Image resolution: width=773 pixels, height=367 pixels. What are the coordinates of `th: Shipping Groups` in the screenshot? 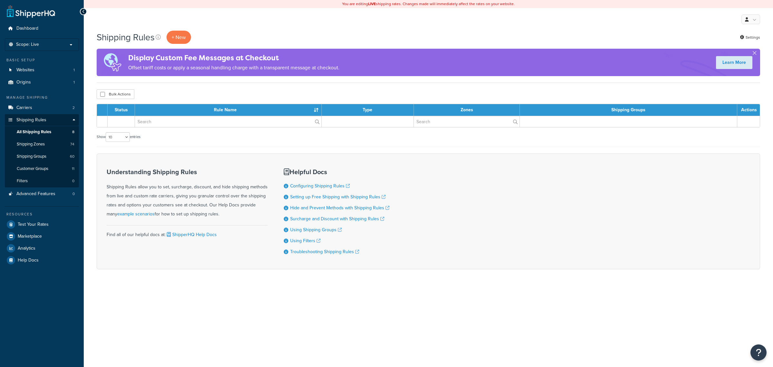 It's located at (629, 110).